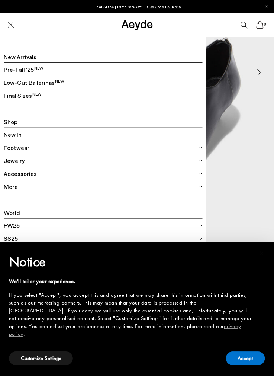  Describe the element at coordinates (131, 262) in the screenshot. I see `h2: Notice` at that location.